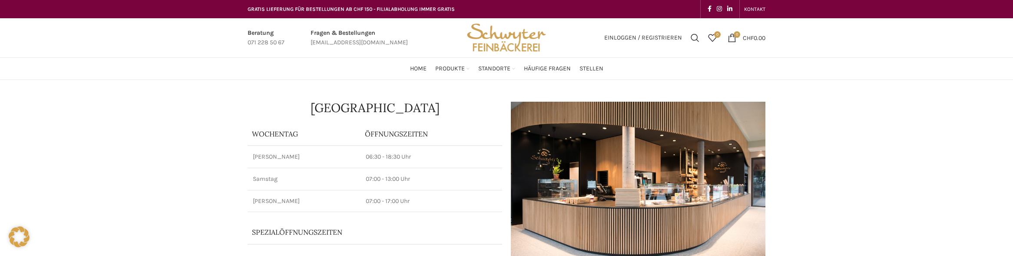 The image size is (1013, 256). What do you see at coordinates (591, 69) in the screenshot?
I see `span: Stellen` at bounding box center [591, 69].